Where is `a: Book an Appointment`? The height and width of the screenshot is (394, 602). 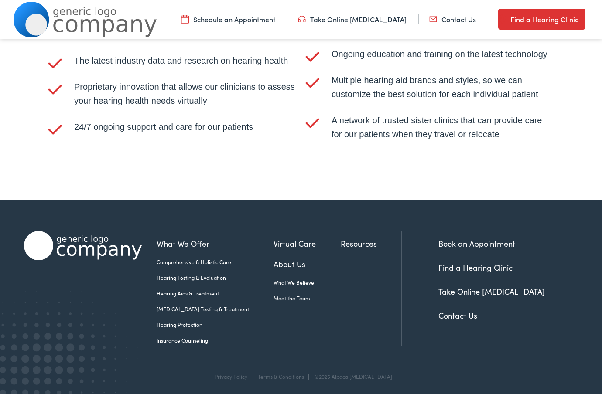
a: Book an Appointment is located at coordinates (477, 243).